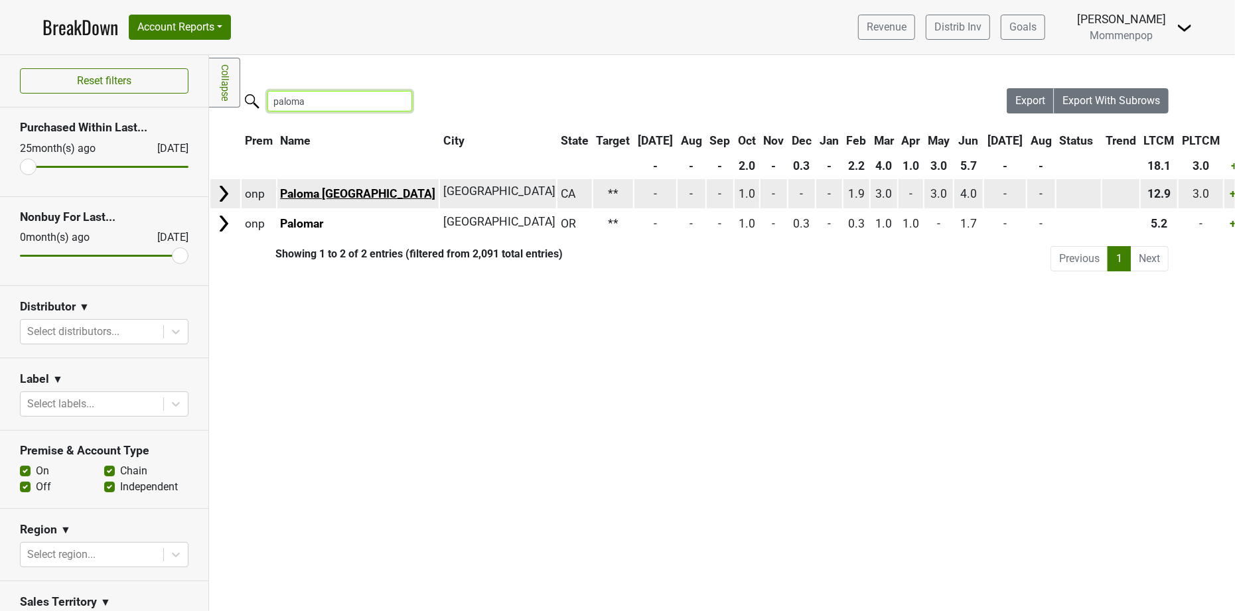 The image size is (1235, 611). What do you see at coordinates (225, 141) in the screenshot?
I see `th: &nbsp;: activate to sort column ascending` at bounding box center [225, 141].